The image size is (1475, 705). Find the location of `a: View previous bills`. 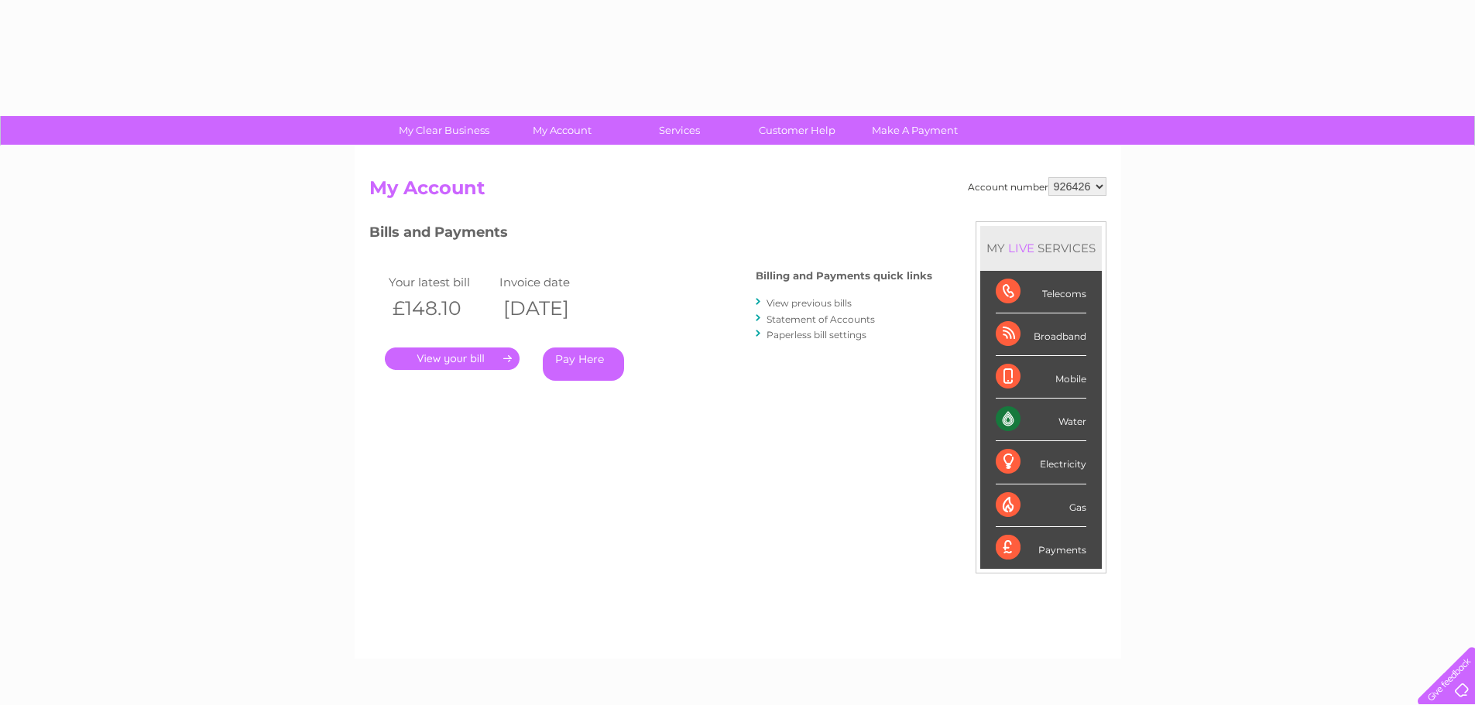

a: View previous bills is located at coordinates (809, 303).